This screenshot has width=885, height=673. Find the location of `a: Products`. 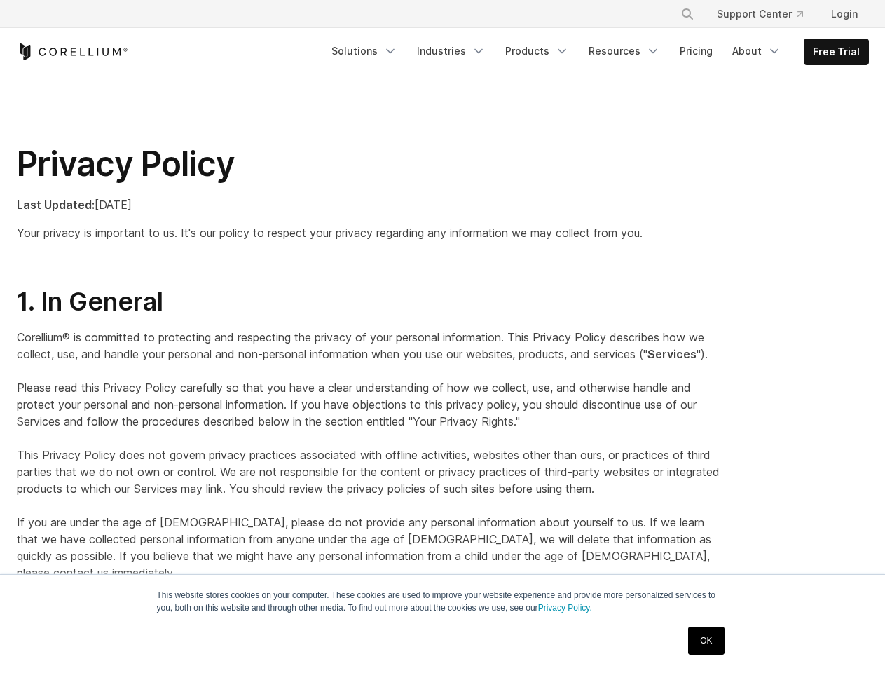

a: Products is located at coordinates (537, 51).